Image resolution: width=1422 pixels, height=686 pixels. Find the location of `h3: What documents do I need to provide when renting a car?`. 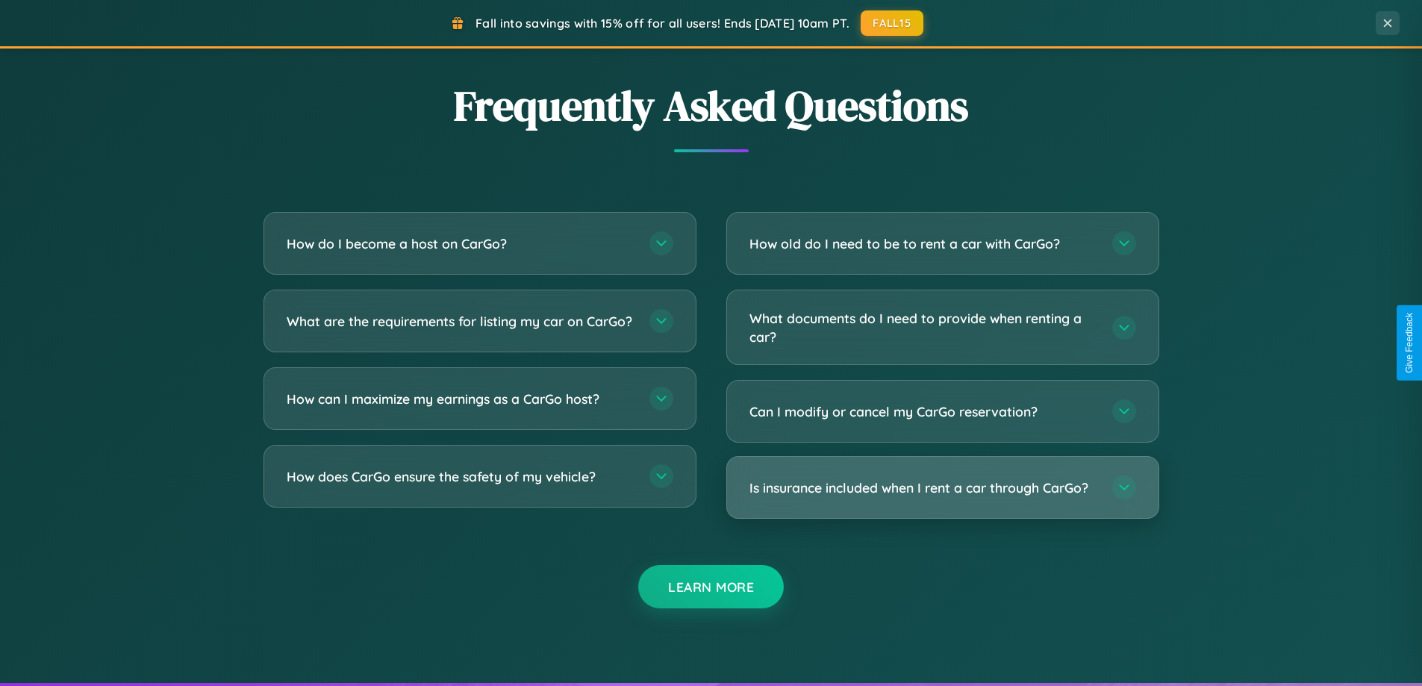

h3: What documents do I need to provide when renting a car? is located at coordinates (924, 327).